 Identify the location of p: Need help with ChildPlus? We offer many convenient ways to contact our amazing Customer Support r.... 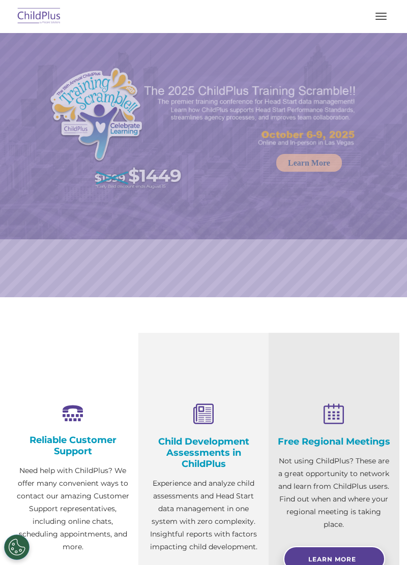
(73, 509).